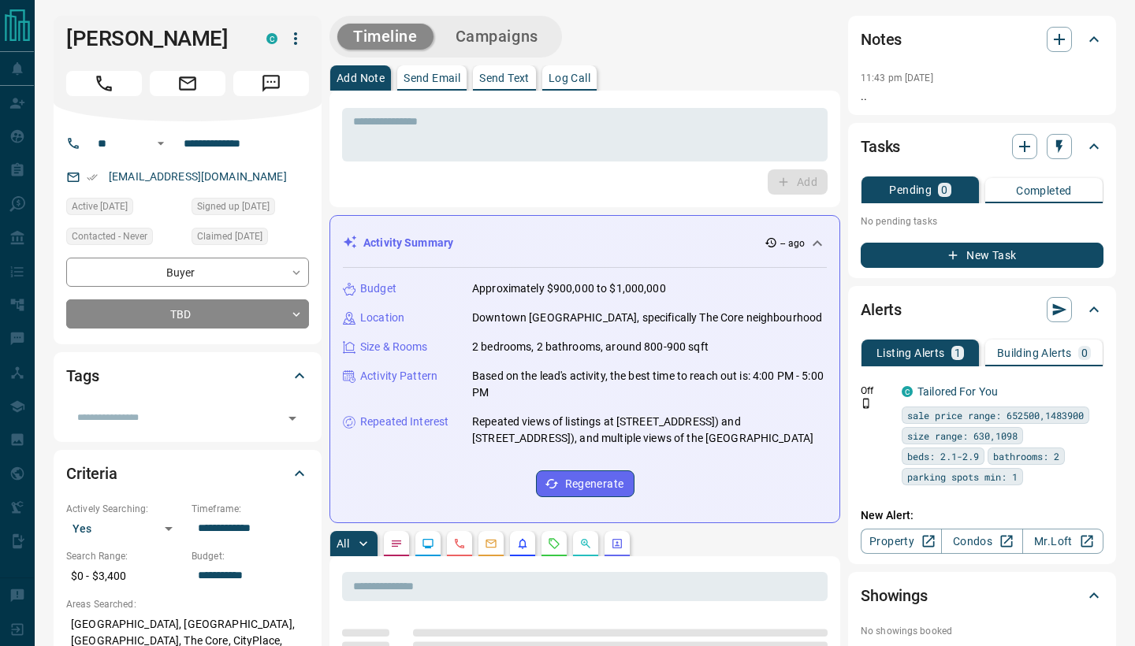  What do you see at coordinates (125, 557) in the screenshot?
I see `p: Search Range:` at bounding box center [125, 557].